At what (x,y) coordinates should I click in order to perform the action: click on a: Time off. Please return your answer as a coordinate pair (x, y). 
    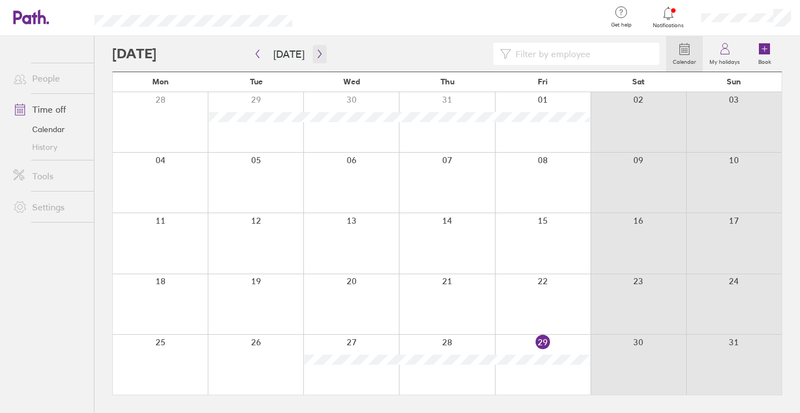
    Looking at the image, I should click on (49, 109).